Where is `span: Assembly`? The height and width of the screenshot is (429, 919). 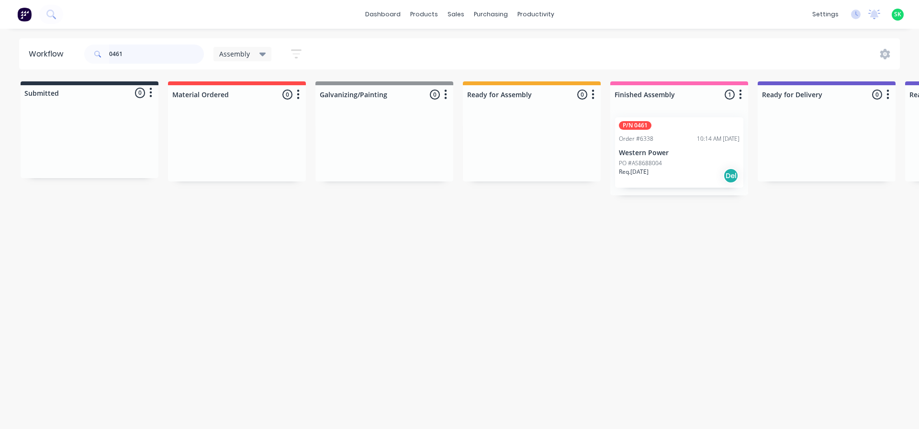
span: Assembly is located at coordinates (234, 54).